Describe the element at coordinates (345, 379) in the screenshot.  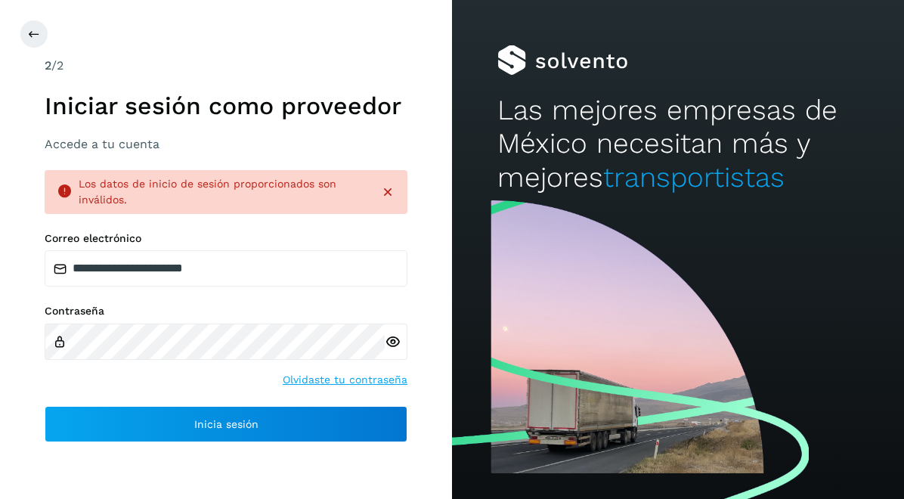
I see `a: Olvidaste tu contraseña` at that location.